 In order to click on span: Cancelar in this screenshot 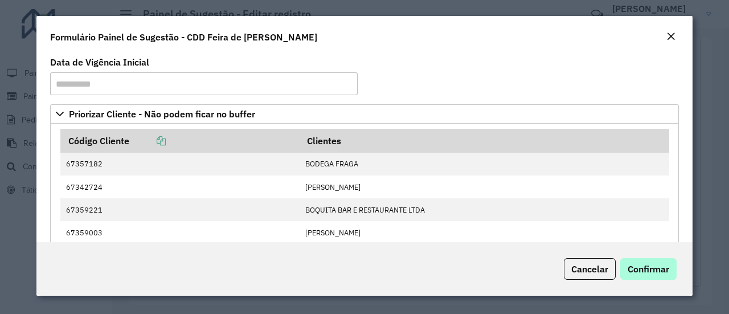, I will do `click(590, 269)`.